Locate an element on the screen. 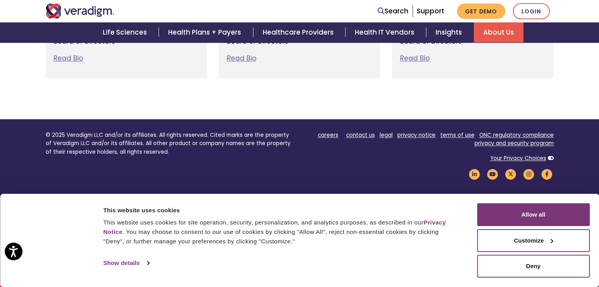 This screenshot has height=287, width=599. button: Customize is located at coordinates (533, 241).